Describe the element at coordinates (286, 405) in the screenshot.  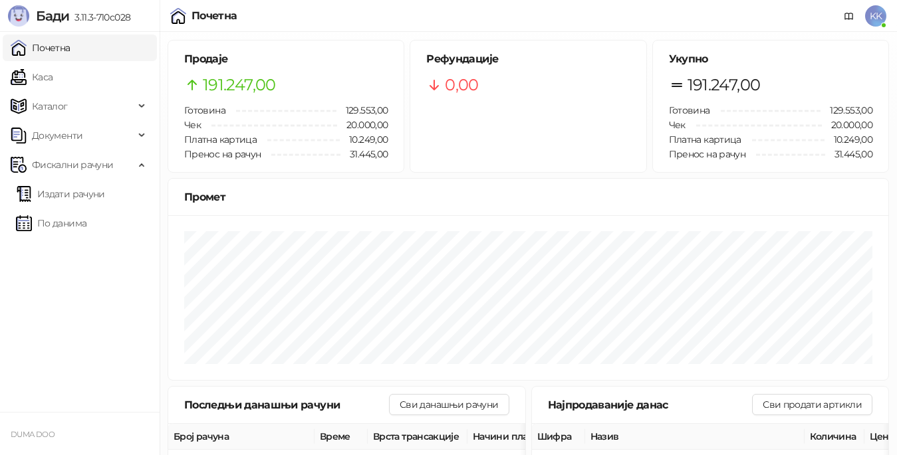
I see `div: Последњи данашњи рачуни` at that location.